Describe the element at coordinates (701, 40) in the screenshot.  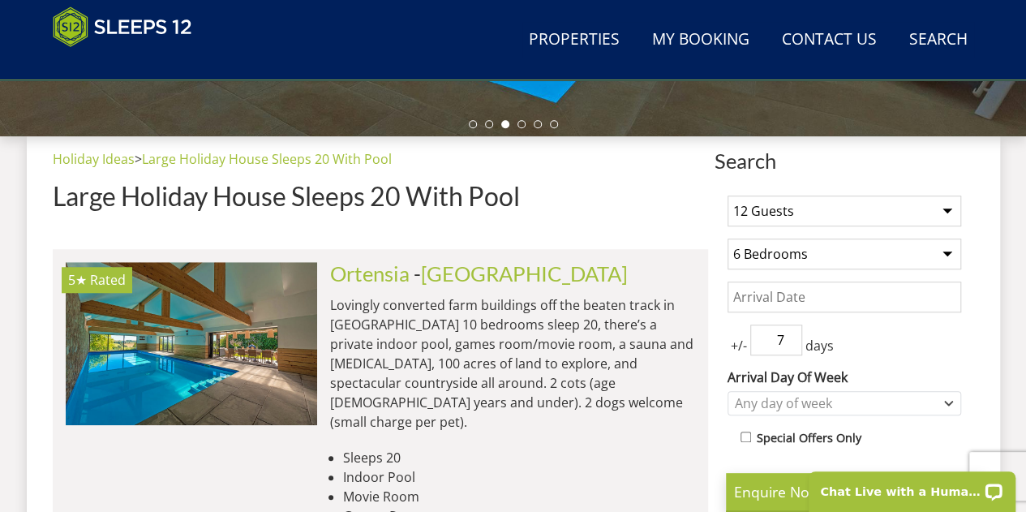
I see `a: My Booking` at that location.